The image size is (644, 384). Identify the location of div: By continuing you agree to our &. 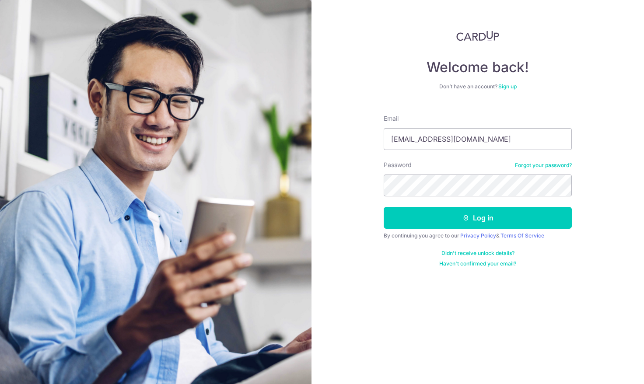
(478, 236).